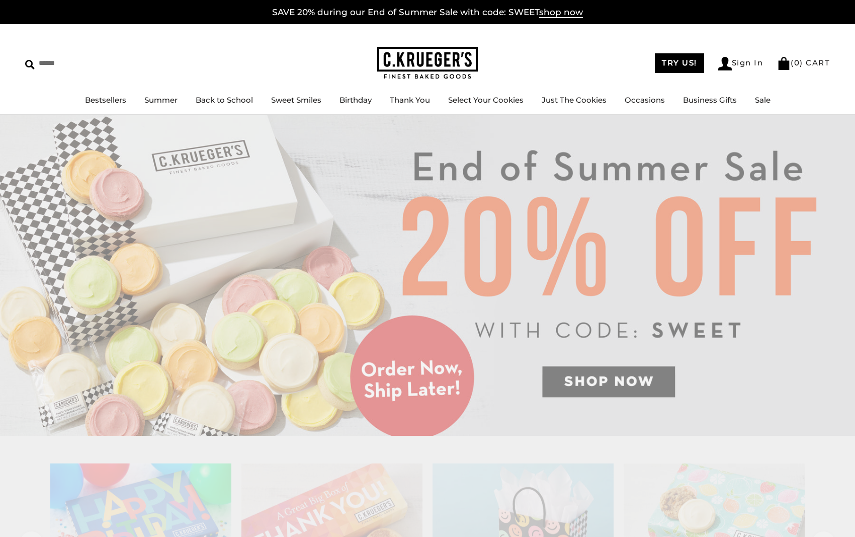 This screenshot has width=855, height=537. What do you see at coordinates (797, 62) in the screenshot?
I see `span: 0` at bounding box center [797, 62].